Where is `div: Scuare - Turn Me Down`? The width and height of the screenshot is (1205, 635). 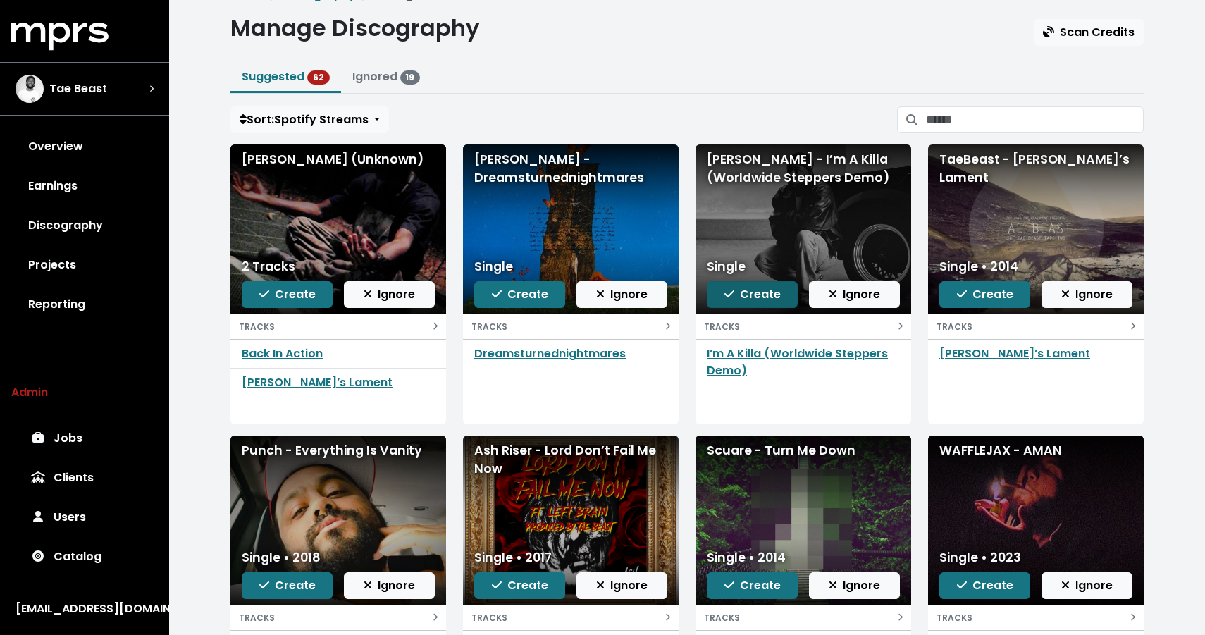
div: Scuare - Turn Me Down is located at coordinates (804, 450).